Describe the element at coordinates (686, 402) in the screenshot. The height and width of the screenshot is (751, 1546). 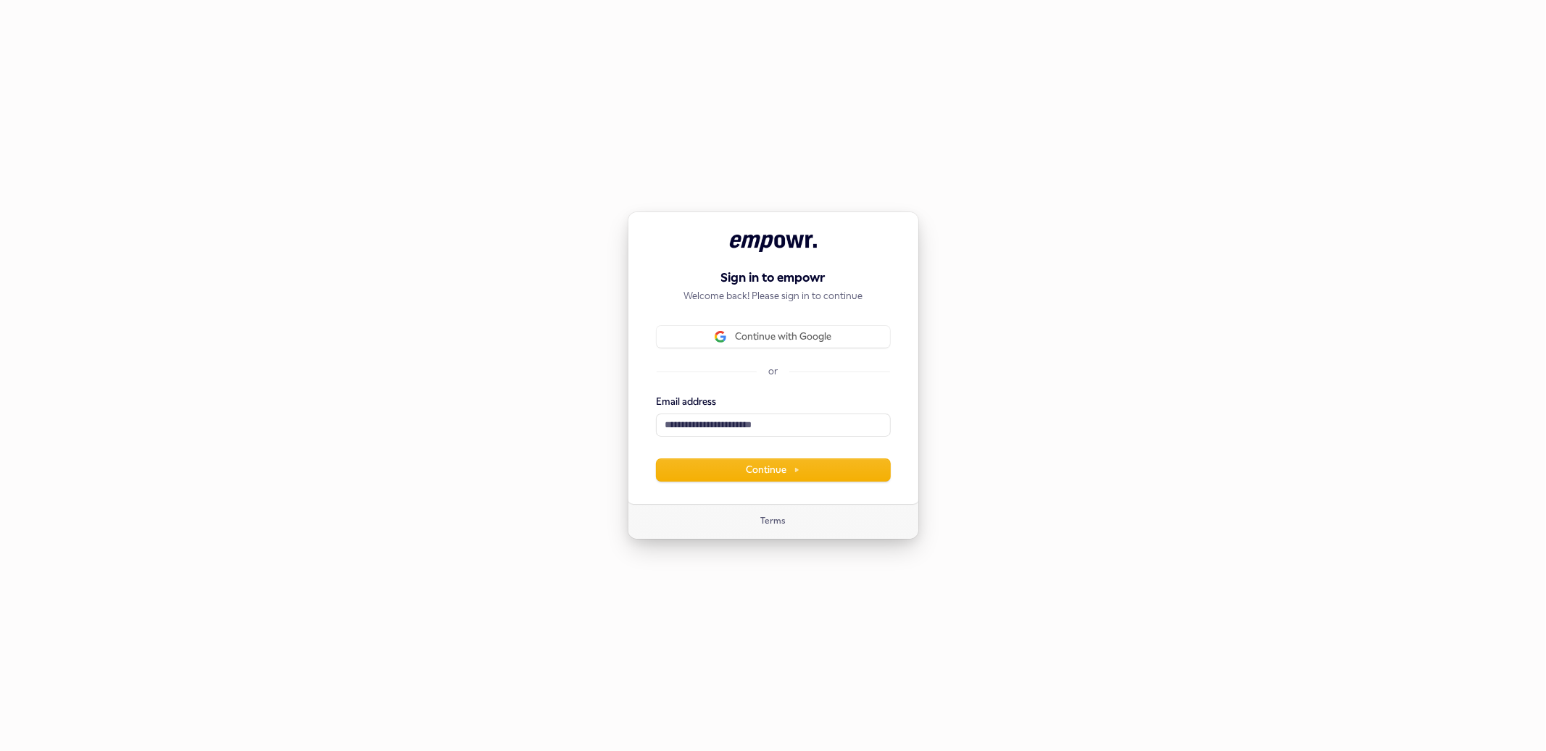
I see `label: Email address` at that location.